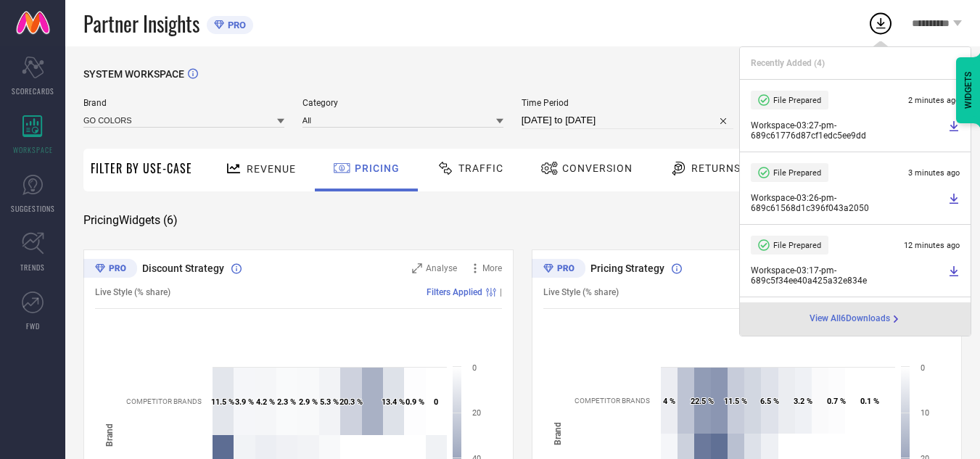 This screenshot has width=980, height=459. Describe the element at coordinates (855, 319) in the screenshot. I see `a: View All6Downloads` at that location.